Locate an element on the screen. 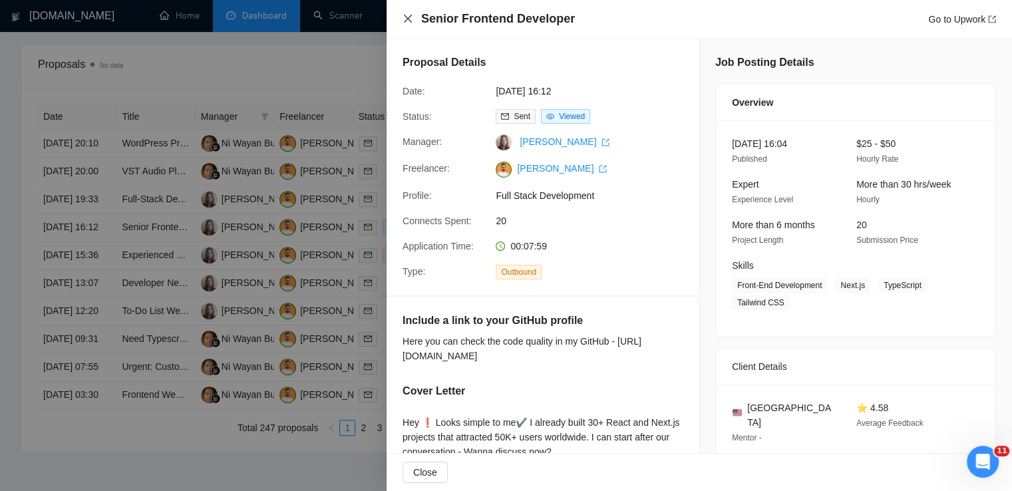  span: Overview is located at coordinates (752, 102).